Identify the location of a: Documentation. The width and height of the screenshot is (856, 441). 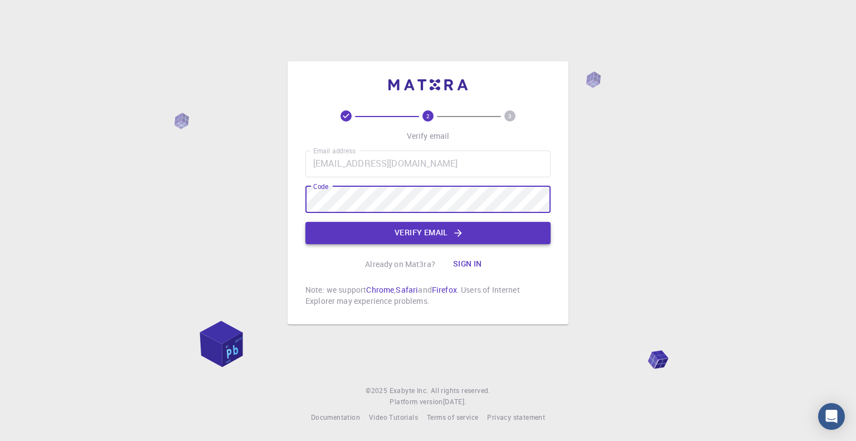
(336, 418).